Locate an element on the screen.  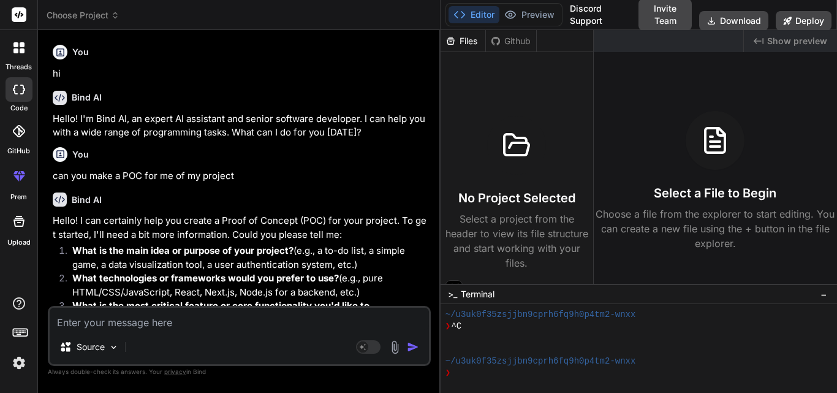
span: privacy is located at coordinates (175, 371).